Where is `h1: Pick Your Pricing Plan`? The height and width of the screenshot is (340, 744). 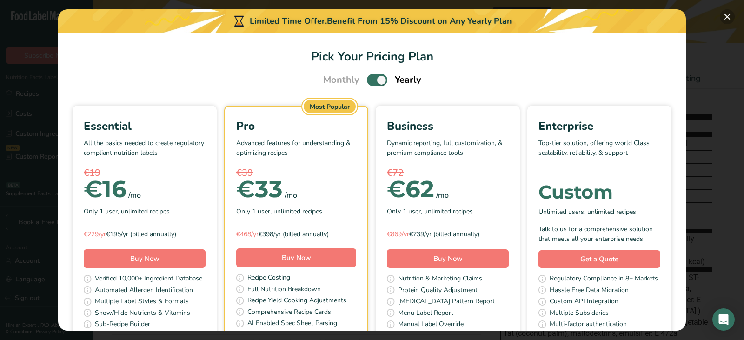
h1: Pick Your Pricing Plan is located at coordinates (372, 56).